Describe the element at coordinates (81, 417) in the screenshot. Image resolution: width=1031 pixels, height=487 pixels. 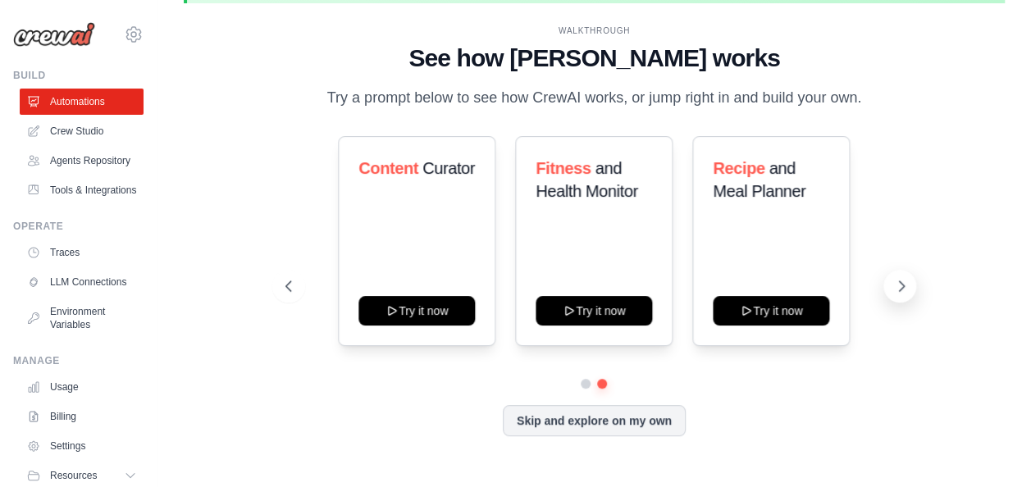
I see `a: Billing` at that location.